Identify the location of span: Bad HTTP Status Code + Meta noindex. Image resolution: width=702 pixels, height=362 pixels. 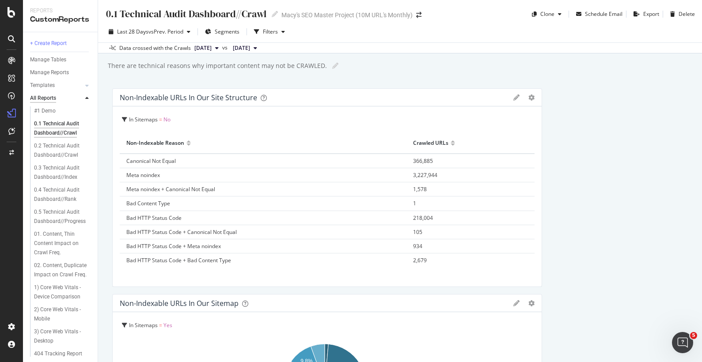
(174, 246).